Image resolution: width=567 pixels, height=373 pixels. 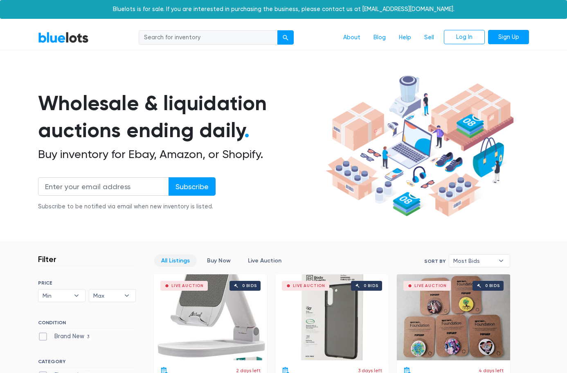 I want to click on input: Search for inventory, so click(x=208, y=38).